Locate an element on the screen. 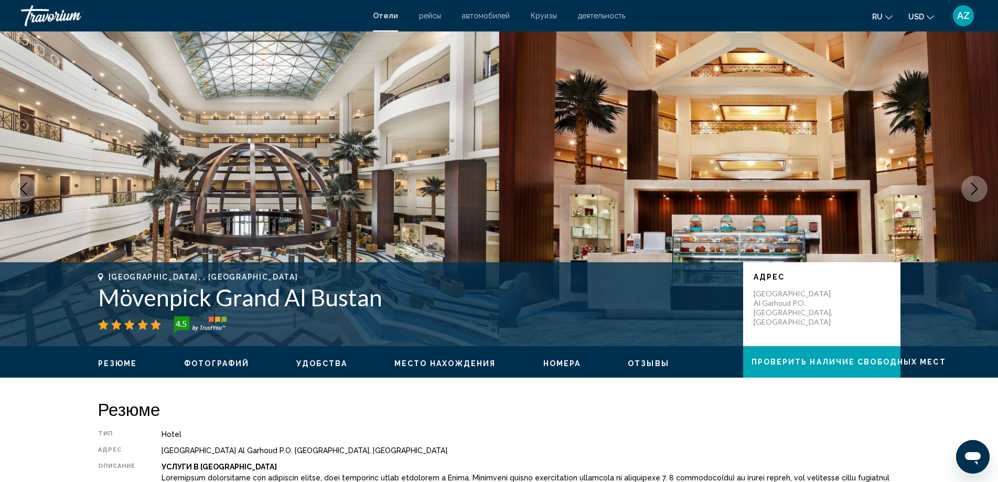 The image size is (998, 482). span: автомобилей is located at coordinates (485, 16).